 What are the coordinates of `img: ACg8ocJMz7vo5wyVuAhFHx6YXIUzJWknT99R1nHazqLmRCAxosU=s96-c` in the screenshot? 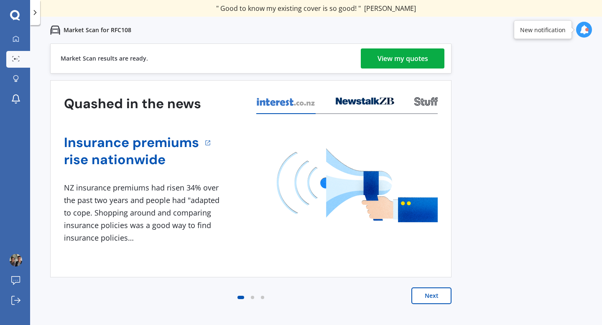 It's located at (16, 261).